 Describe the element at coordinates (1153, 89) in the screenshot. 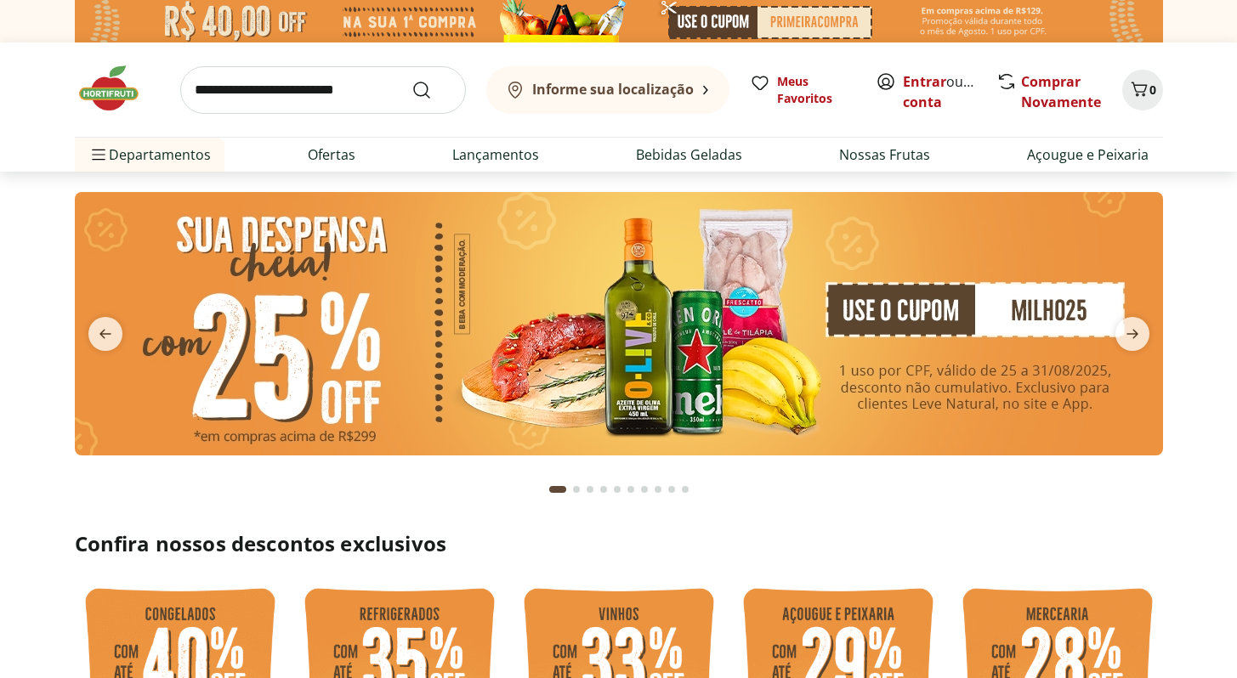

I see `span: 0` at that location.